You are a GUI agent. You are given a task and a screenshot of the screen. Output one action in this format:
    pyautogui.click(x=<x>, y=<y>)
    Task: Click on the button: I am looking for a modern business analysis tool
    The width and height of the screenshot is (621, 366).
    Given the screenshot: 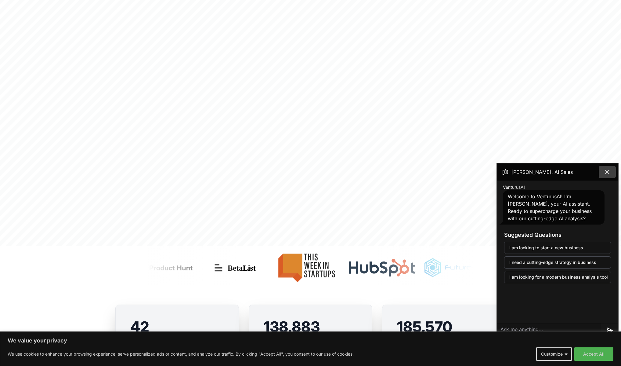 What is the action you would take?
    pyautogui.click(x=558, y=277)
    